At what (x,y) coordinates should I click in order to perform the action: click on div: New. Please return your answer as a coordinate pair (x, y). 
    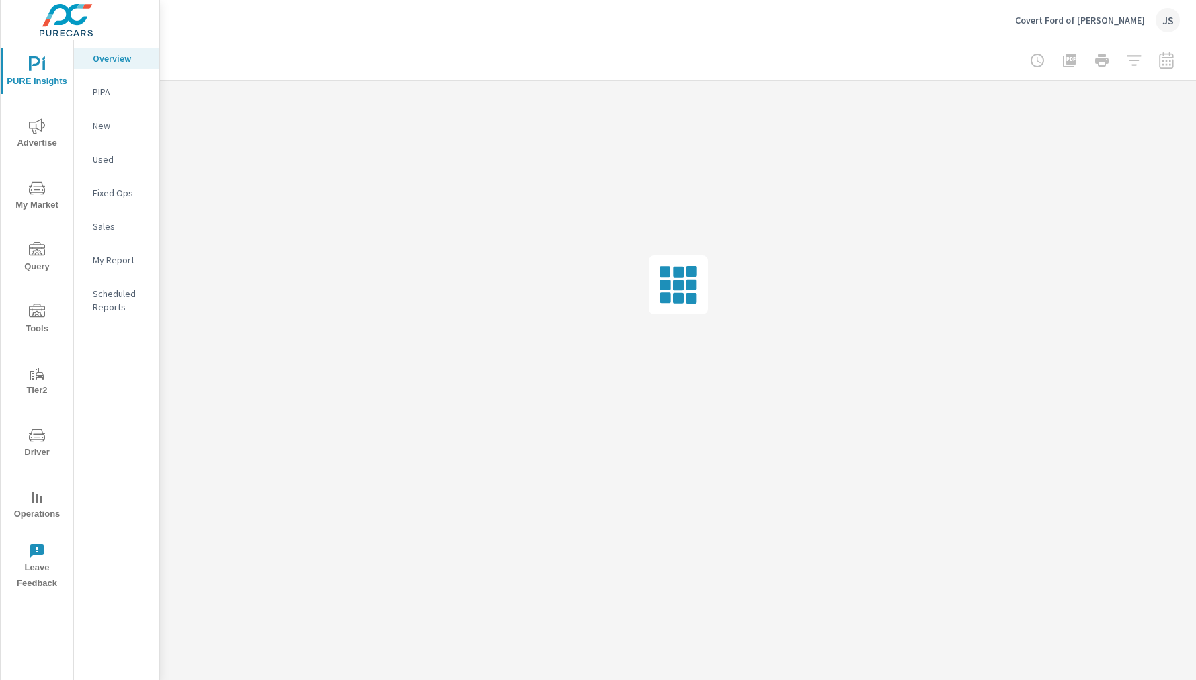
    Looking at the image, I should click on (116, 126).